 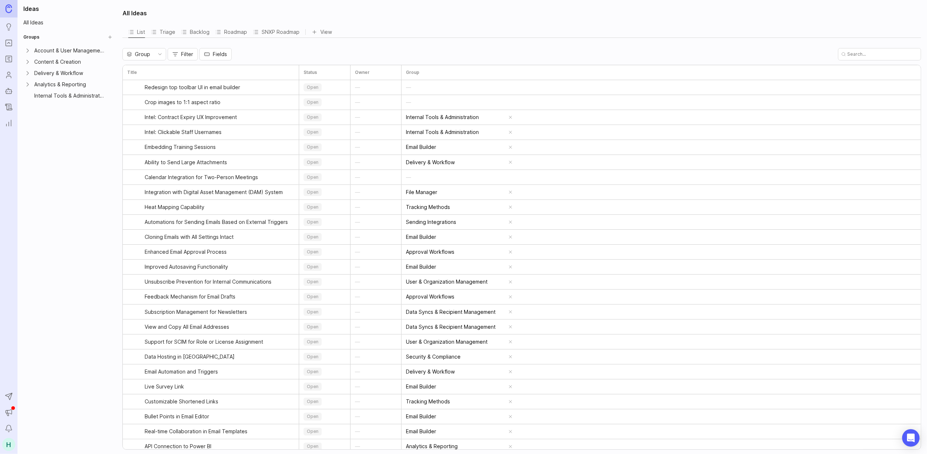 I want to click on span: Calendar Integration for Two-Person Meetings, so click(x=201, y=177).